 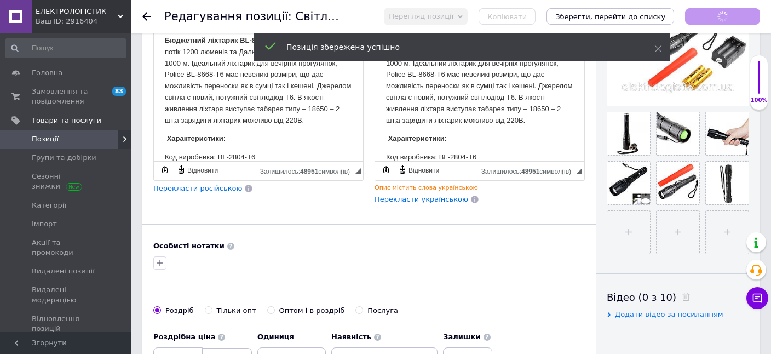 I want to click on b: Особисті нотатки, so click(x=189, y=245).